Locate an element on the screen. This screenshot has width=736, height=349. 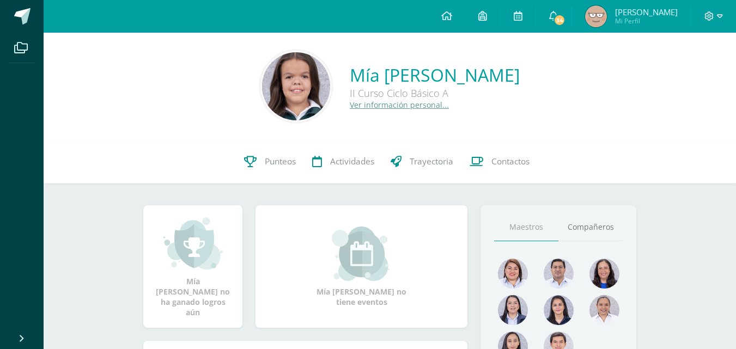
span: 34 is located at coordinates (560, 20).